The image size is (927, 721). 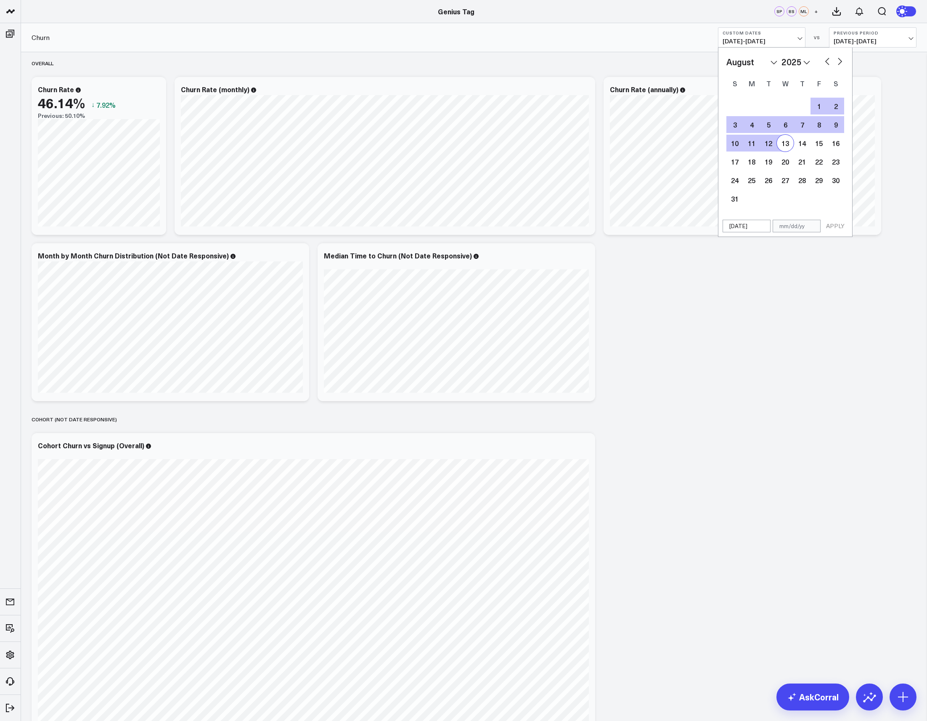 What do you see at coordinates (819, 83) in the screenshot?
I see `div: Friday` at bounding box center [819, 83].